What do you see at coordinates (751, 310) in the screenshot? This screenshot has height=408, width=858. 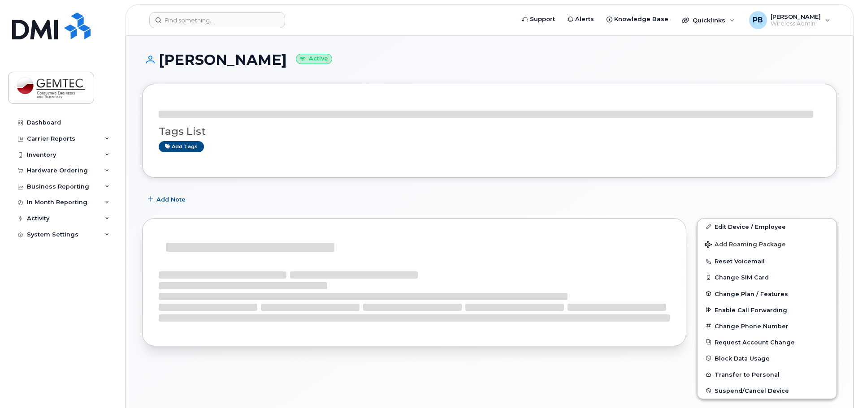 I see `span: Enable Call Forwarding` at bounding box center [751, 310].